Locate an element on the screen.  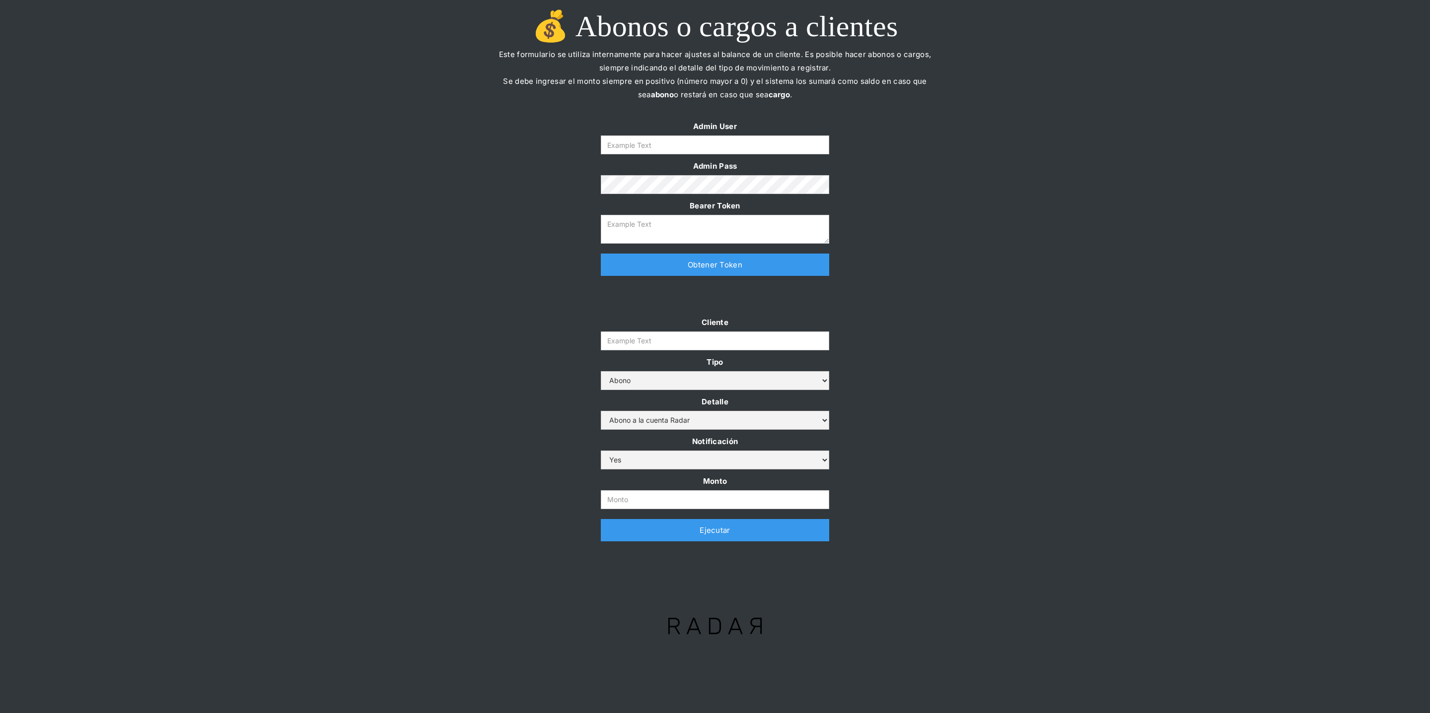
input: Monto is located at coordinates (715, 500).